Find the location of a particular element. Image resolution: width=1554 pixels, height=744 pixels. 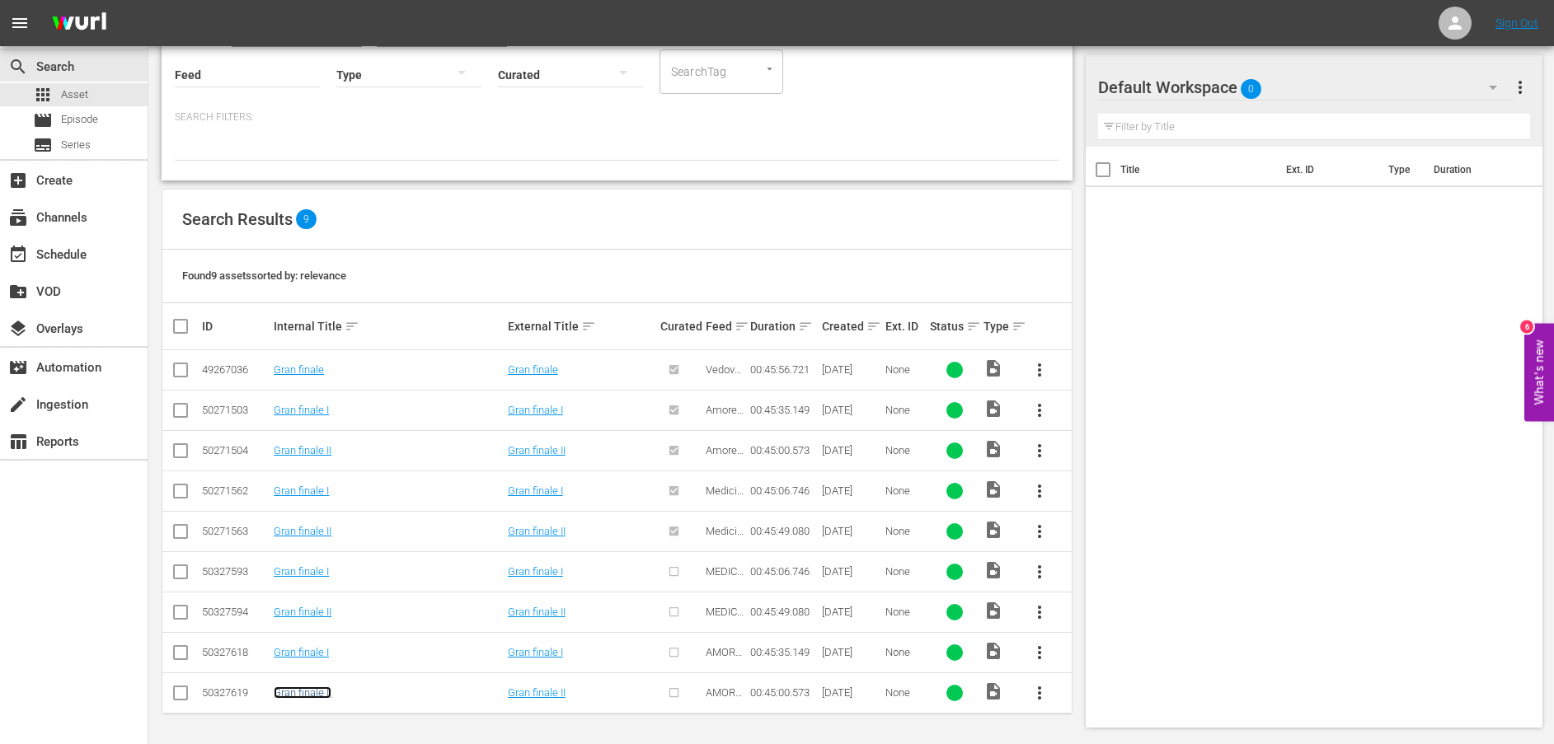

span: Asset is located at coordinates (43, 95).